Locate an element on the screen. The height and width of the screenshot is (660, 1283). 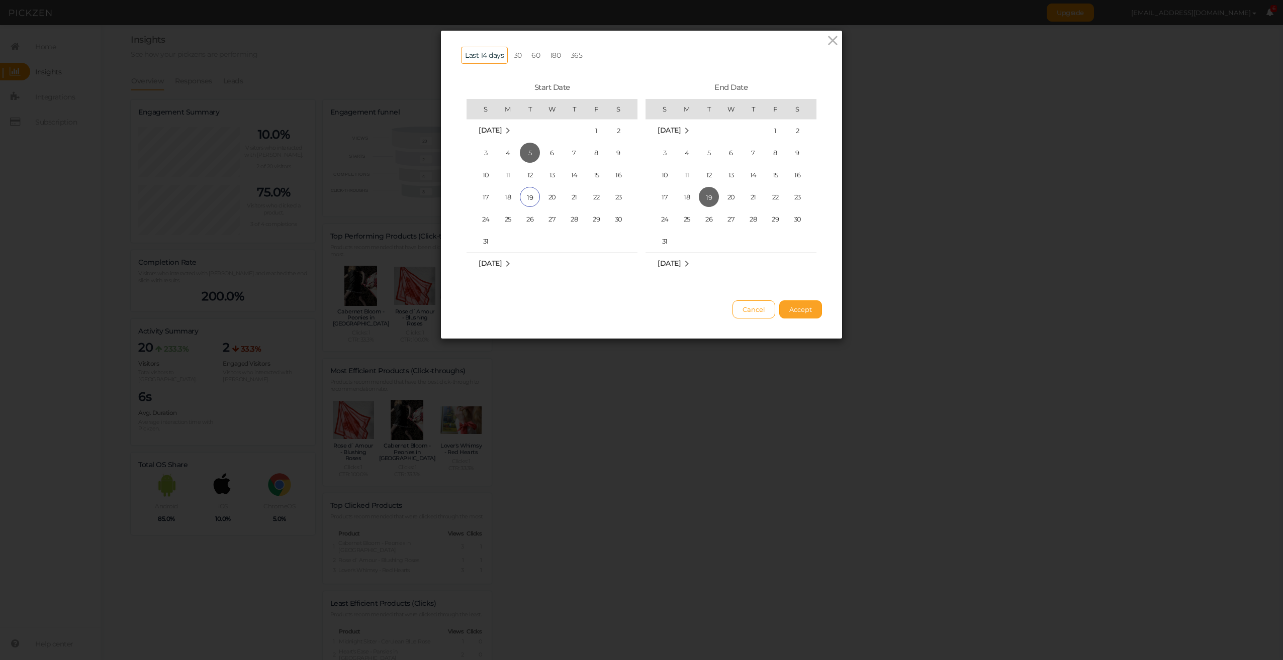
td: Thursday August 28 2025 is located at coordinates (574, 219).